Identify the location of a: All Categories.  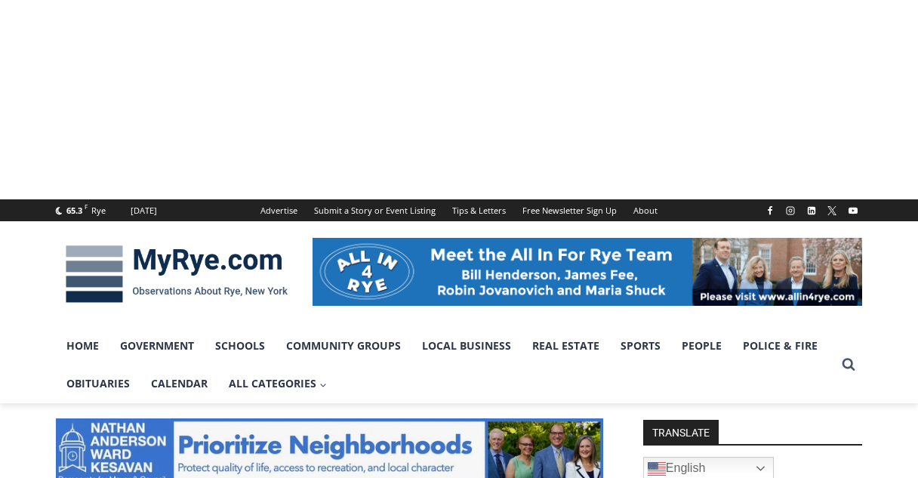
(278, 383).